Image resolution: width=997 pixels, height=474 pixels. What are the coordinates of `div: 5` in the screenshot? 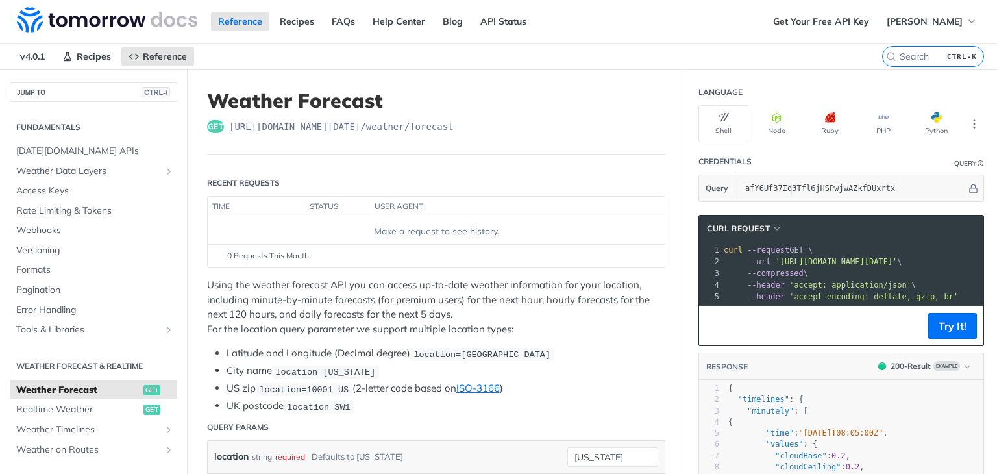 It's located at (709, 433).